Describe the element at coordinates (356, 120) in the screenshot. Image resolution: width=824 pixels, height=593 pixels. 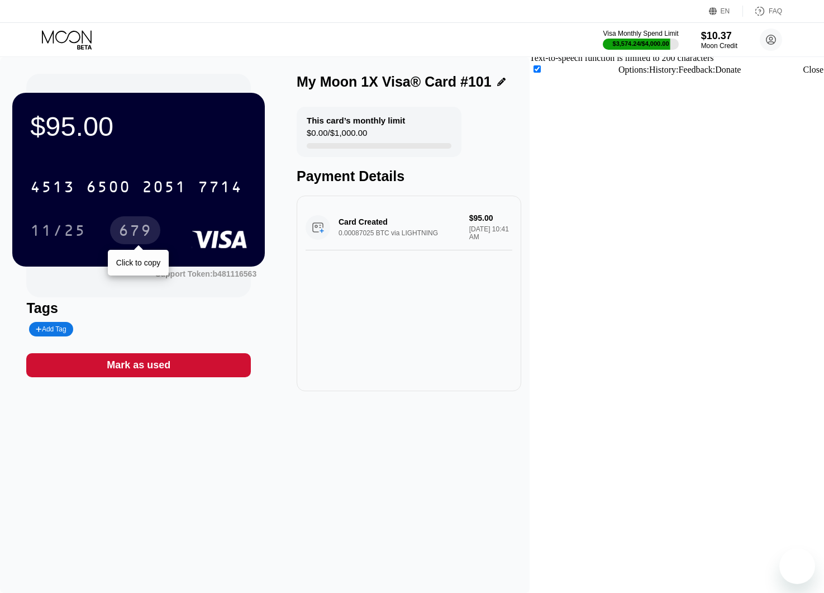
I see `div: This card’s monthly limit` at that location.